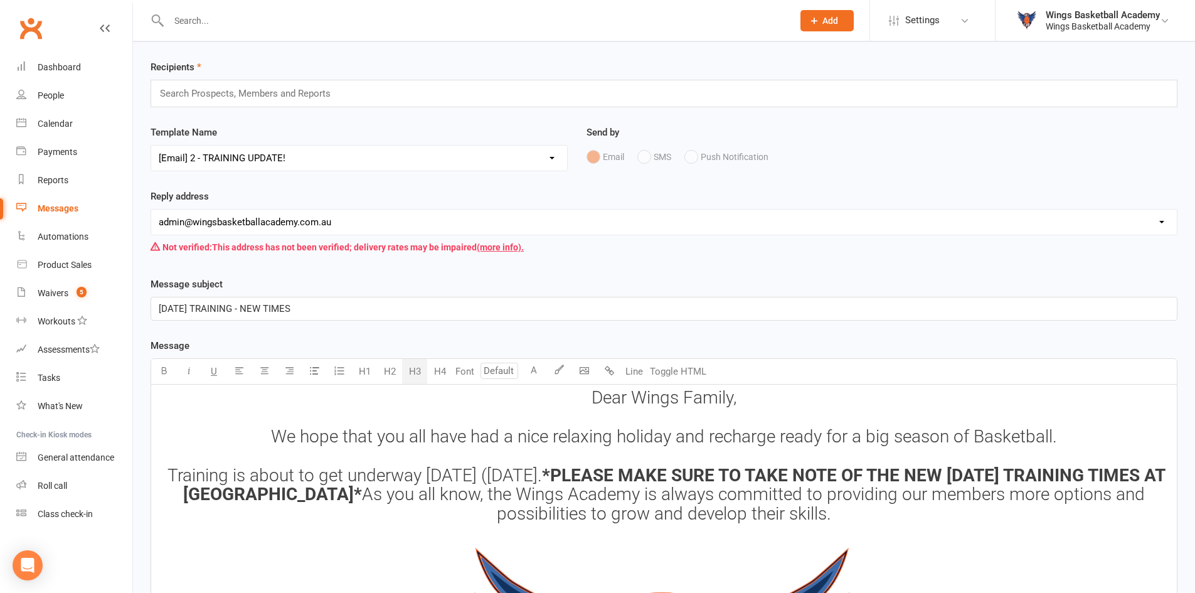  What do you see at coordinates (53, 293) in the screenshot?
I see `div: Waivers` at bounding box center [53, 293].